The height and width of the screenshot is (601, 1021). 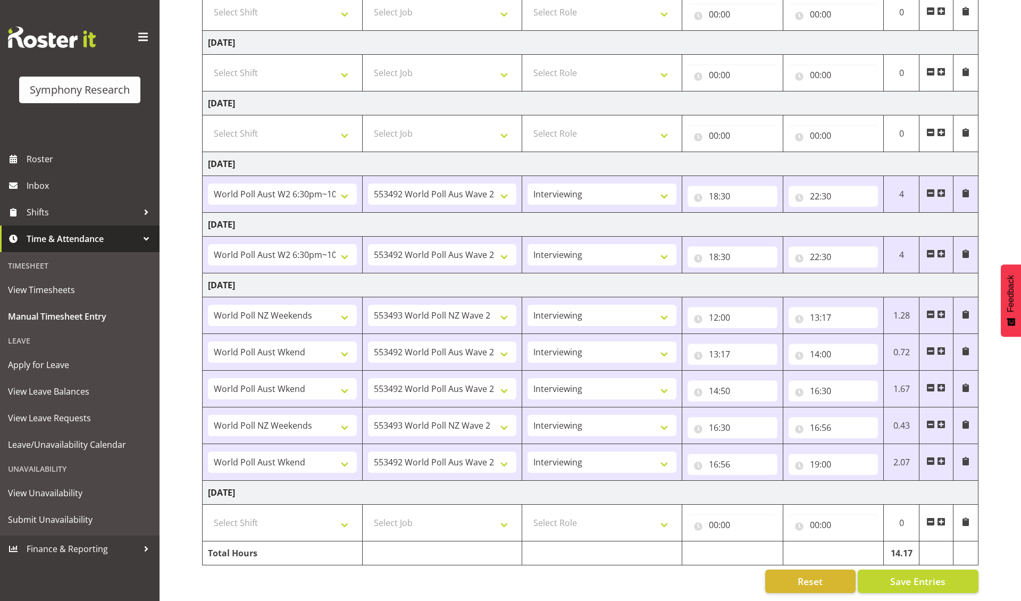 What do you see at coordinates (80, 520) in the screenshot?
I see `span: Submit Unavailability` at bounding box center [80, 520].